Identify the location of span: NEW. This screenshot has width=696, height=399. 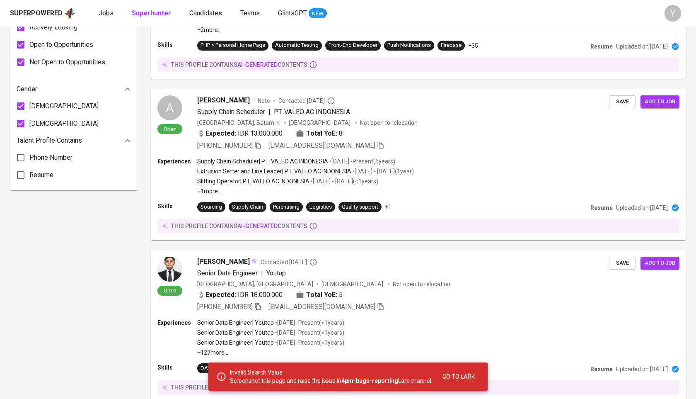
(318, 14).